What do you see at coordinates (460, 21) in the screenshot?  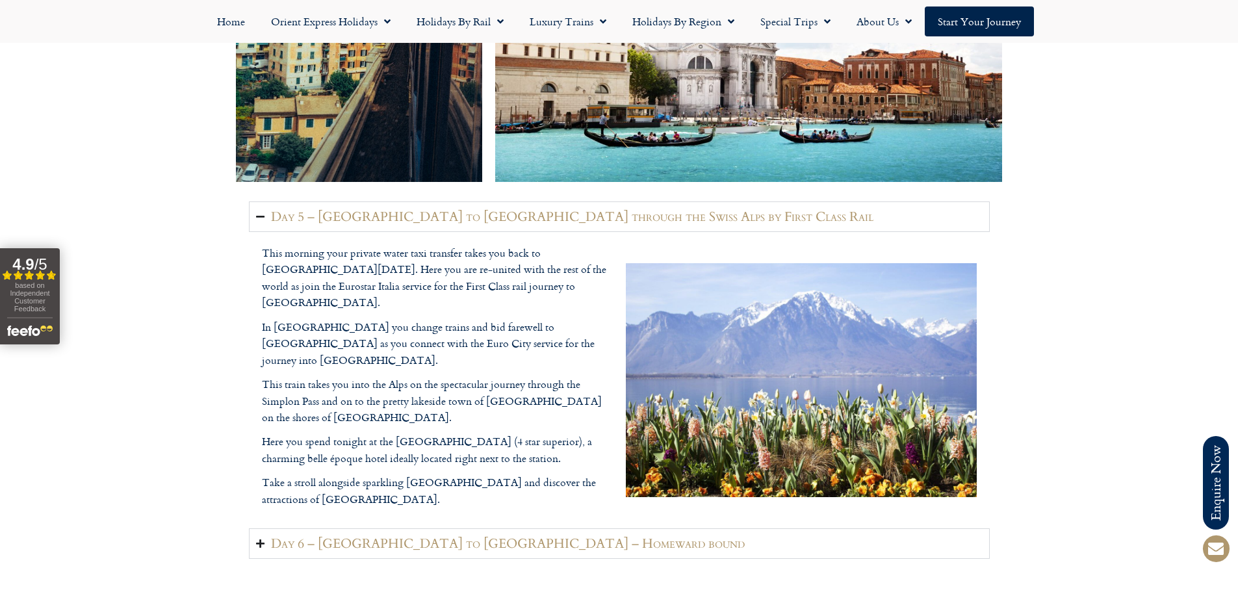 I see `a: Holidays by Rail` at bounding box center [460, 21].